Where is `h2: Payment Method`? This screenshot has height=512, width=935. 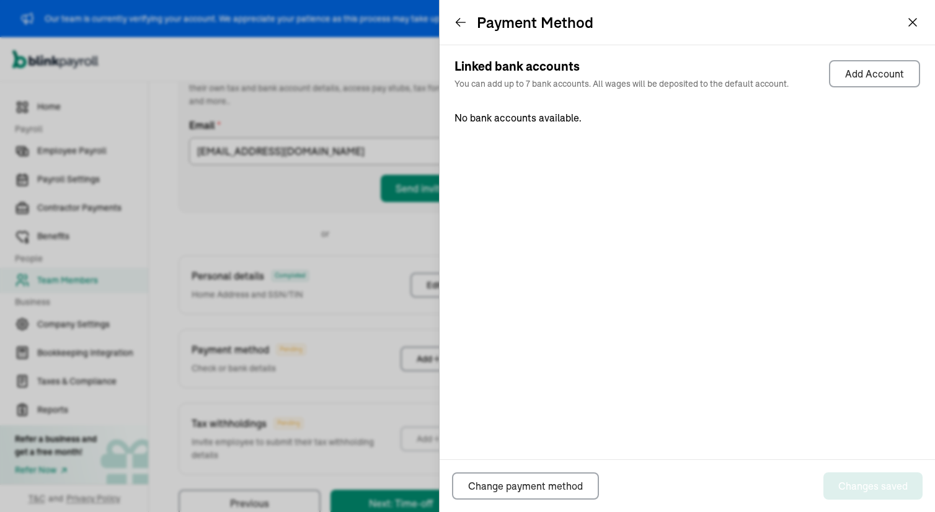 h2: Payment Method is located at coordinates (535, 22).